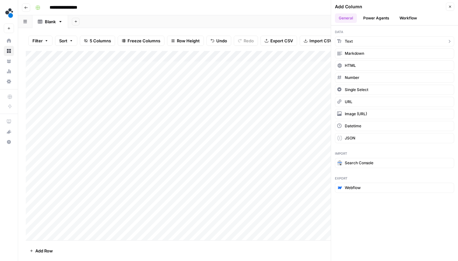 This screenshot has height=261, width=458. I want to click on button: Export CSV, so click(278, 41).